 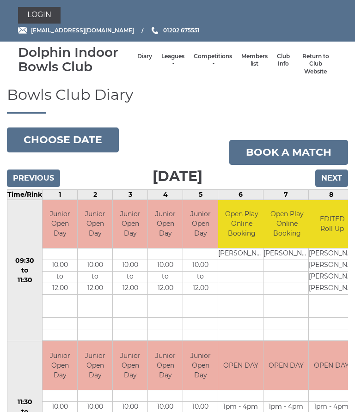 I want to click on a: Return to Club Website, so click(x=316, y=64).